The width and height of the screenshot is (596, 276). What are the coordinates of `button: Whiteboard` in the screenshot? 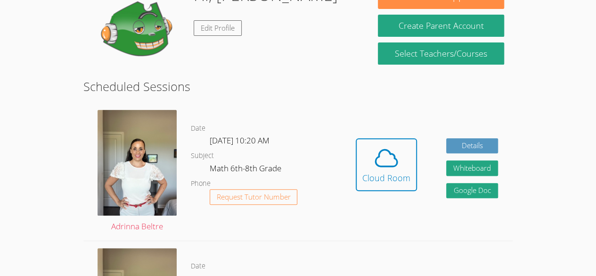 It's located at (472, 168).